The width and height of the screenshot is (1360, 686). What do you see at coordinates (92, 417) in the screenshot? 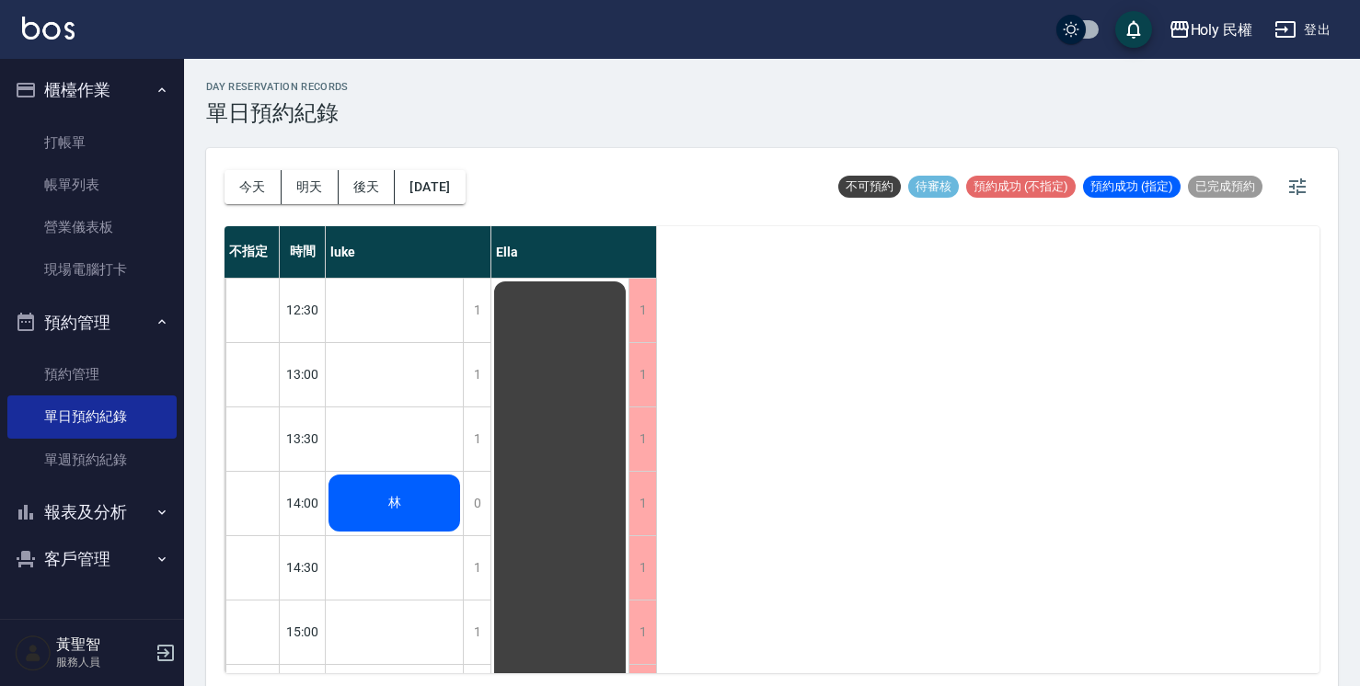
I see `a: 單日預約紀錄` at bounding box center [92, 417].